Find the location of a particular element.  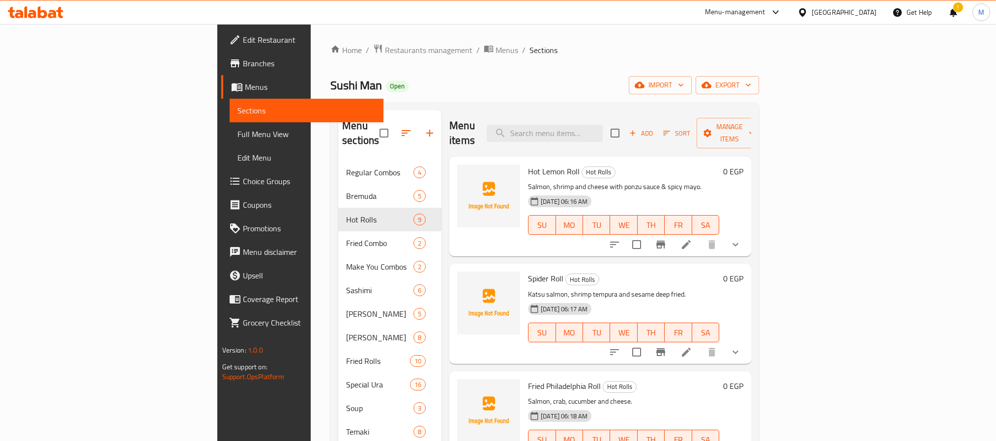

svg: Show Choices is located at coordinates (735, 352).